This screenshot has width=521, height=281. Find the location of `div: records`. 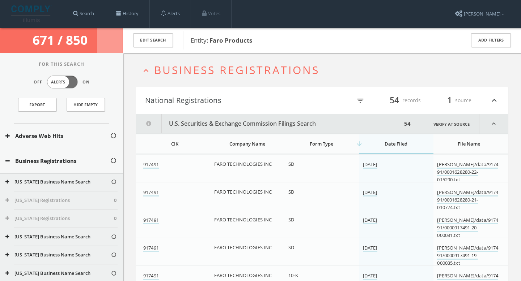

div: records is located at coordinates (399, 101).